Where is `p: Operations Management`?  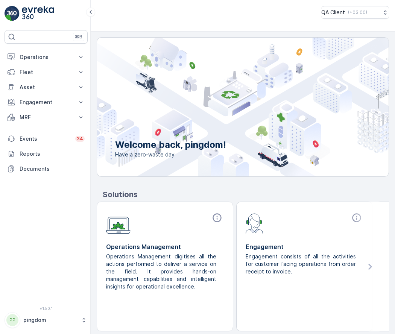 p: Operations Management is located at coordinates (165, 247).